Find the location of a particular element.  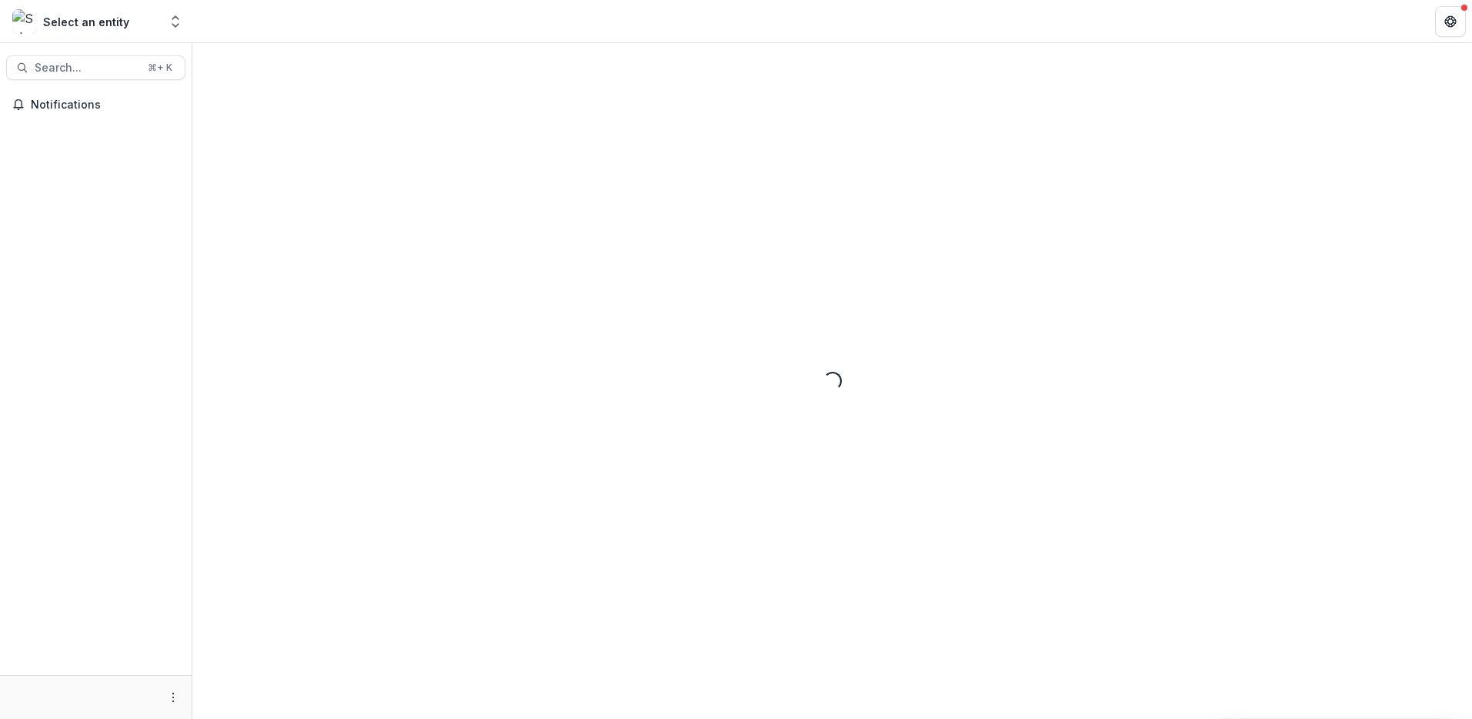

button: Search... is located at coordinates (95, 68).